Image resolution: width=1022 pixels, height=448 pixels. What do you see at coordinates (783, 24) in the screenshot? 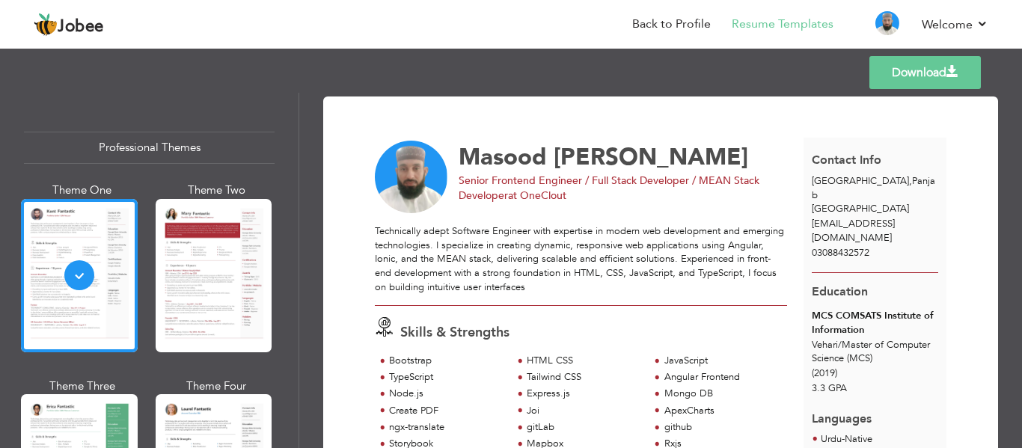
I see `a: Resume Templates` at bounding box center [783, 24].